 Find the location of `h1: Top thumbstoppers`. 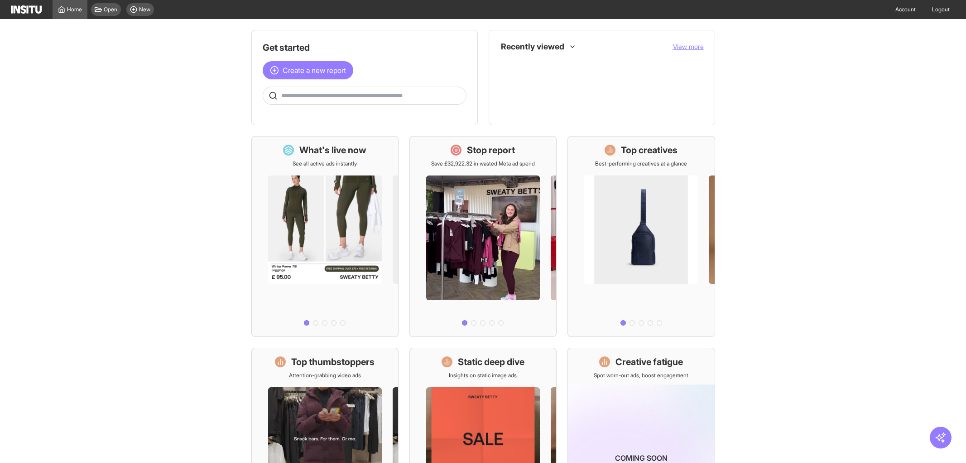

h1: Top thumbstoppers is located at coordinates (333, 362).